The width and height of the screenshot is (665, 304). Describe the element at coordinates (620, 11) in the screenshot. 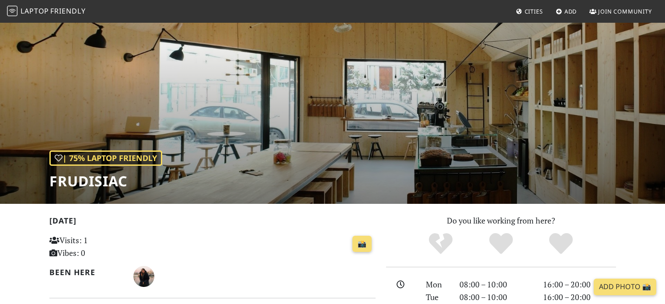

I see `a: Join Community` at that location.